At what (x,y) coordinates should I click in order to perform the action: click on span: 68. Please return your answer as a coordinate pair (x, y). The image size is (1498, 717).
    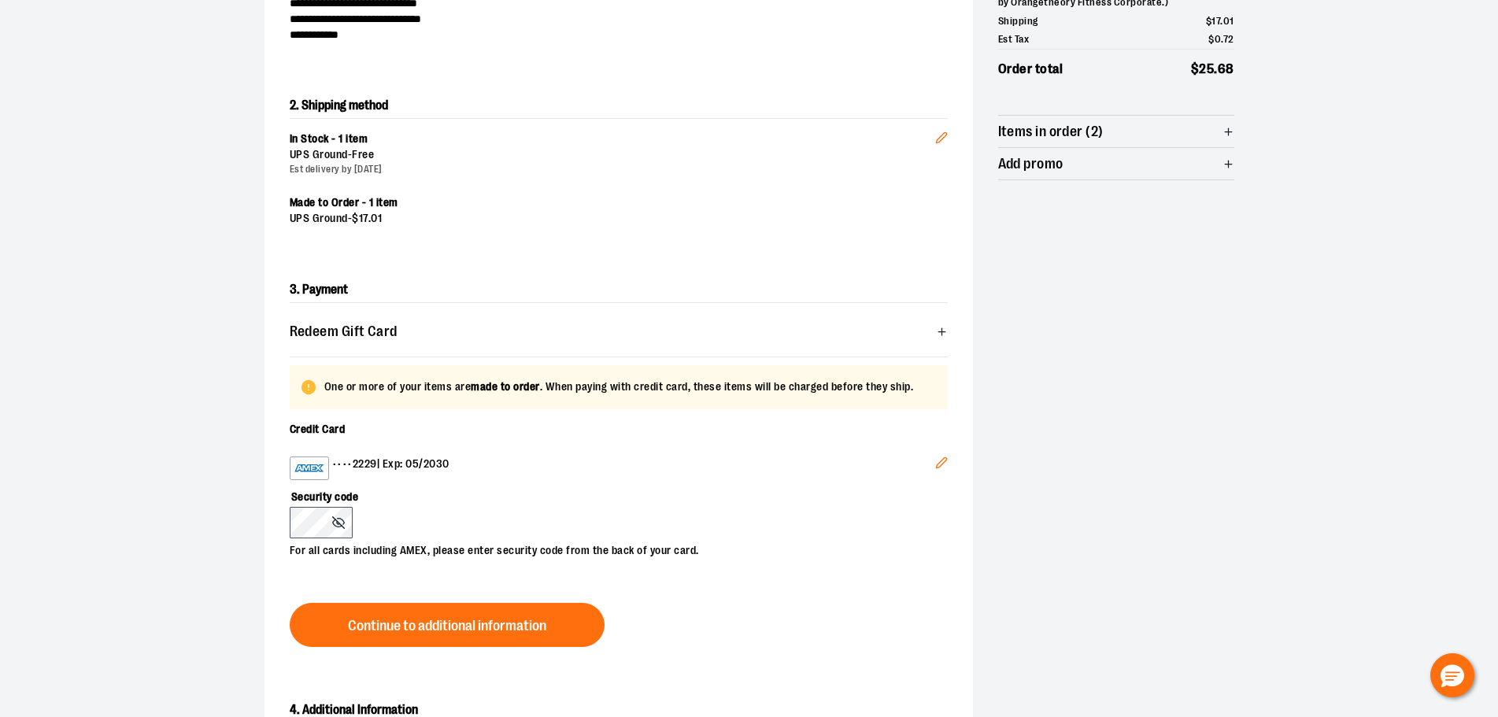
    Looking at the image, I should click on (1225, 68).